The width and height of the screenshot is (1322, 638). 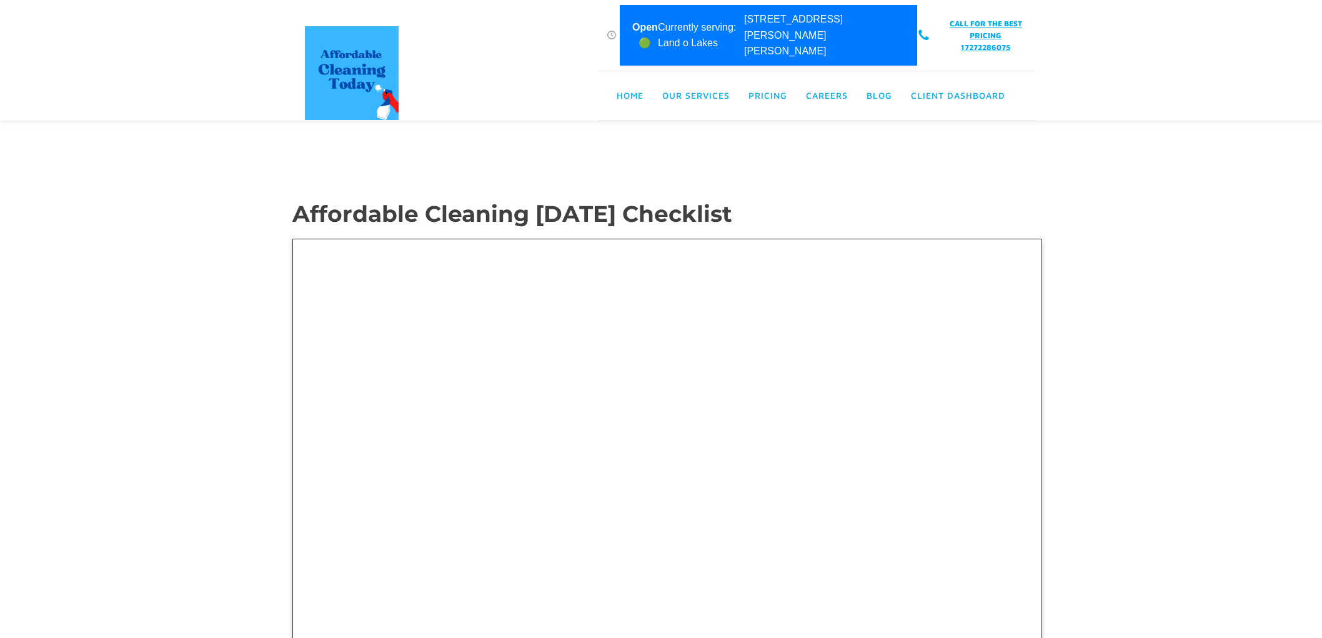 What do you see at coordinates (958, 96) in the screenshot?
I see `a: Client Dashboard` at bounding box center [958, 96].